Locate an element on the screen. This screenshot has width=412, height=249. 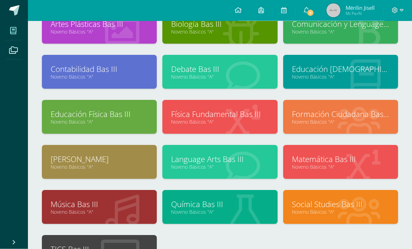
a: Social Studies Bas III is located at coordinates (341, 204).